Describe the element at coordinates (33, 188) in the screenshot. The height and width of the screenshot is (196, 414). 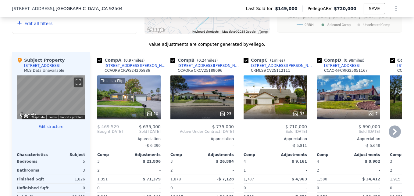
I see `div: Unfinished Sqft` at that location.